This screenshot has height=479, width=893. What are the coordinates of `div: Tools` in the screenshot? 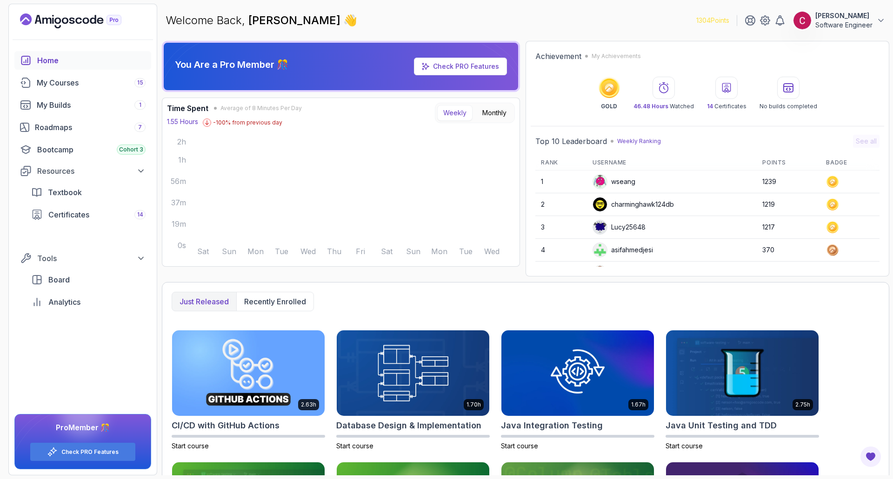 It's located at (91, 258).